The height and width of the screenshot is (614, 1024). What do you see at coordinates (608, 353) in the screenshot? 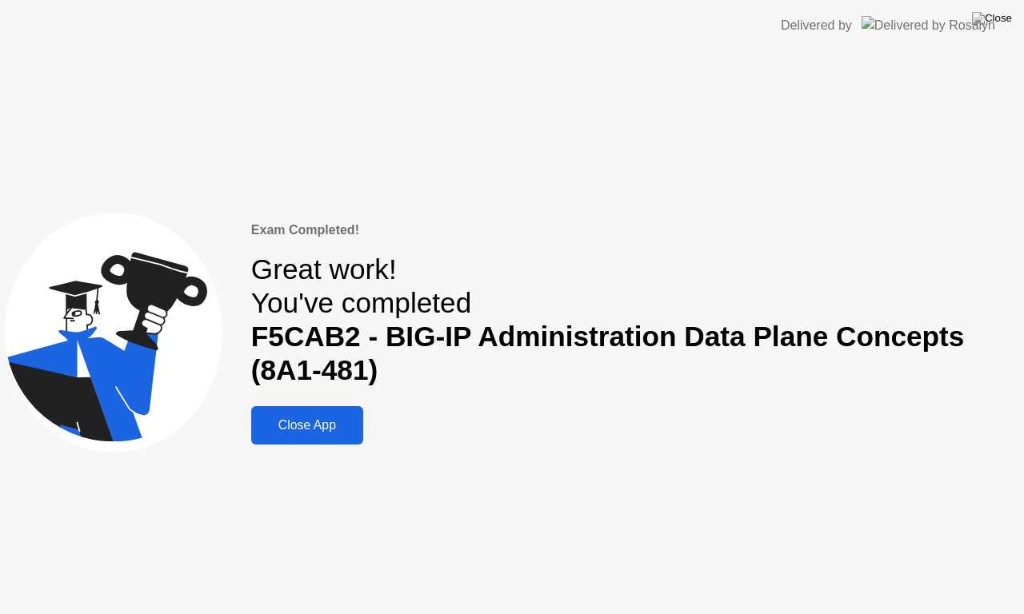
I see `b: F5CAB2 - BIG-IP Administration Data Plane Concepts (8A1-481)` at bounding box center [608, 353].